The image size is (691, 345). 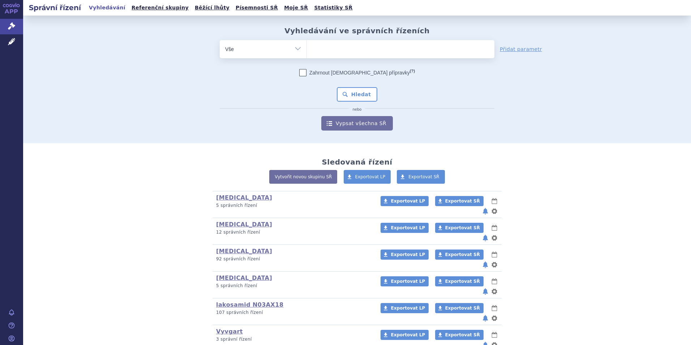 I want to click on h2: Správní řízení, so click(x=55, y=8).